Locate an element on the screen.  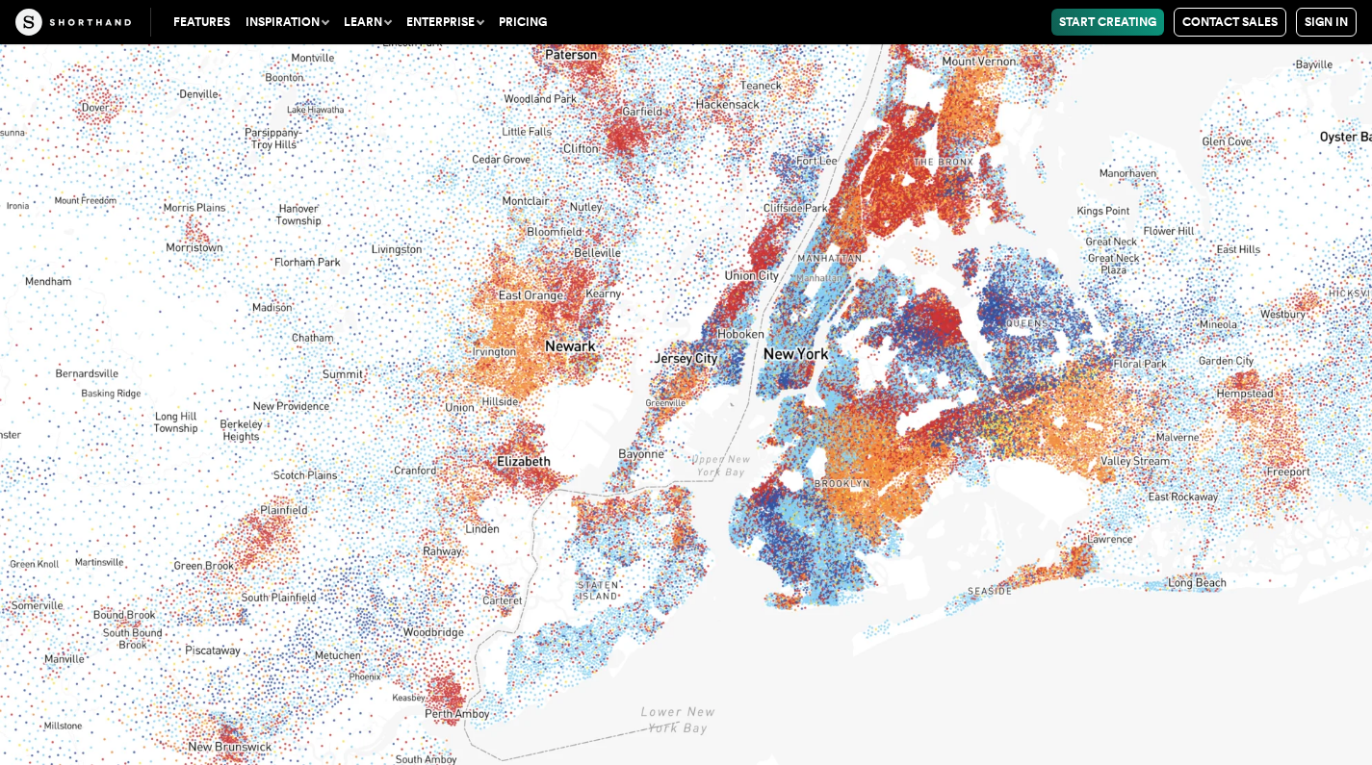
a: Contact Sales is located at coordinates (1229, 22).